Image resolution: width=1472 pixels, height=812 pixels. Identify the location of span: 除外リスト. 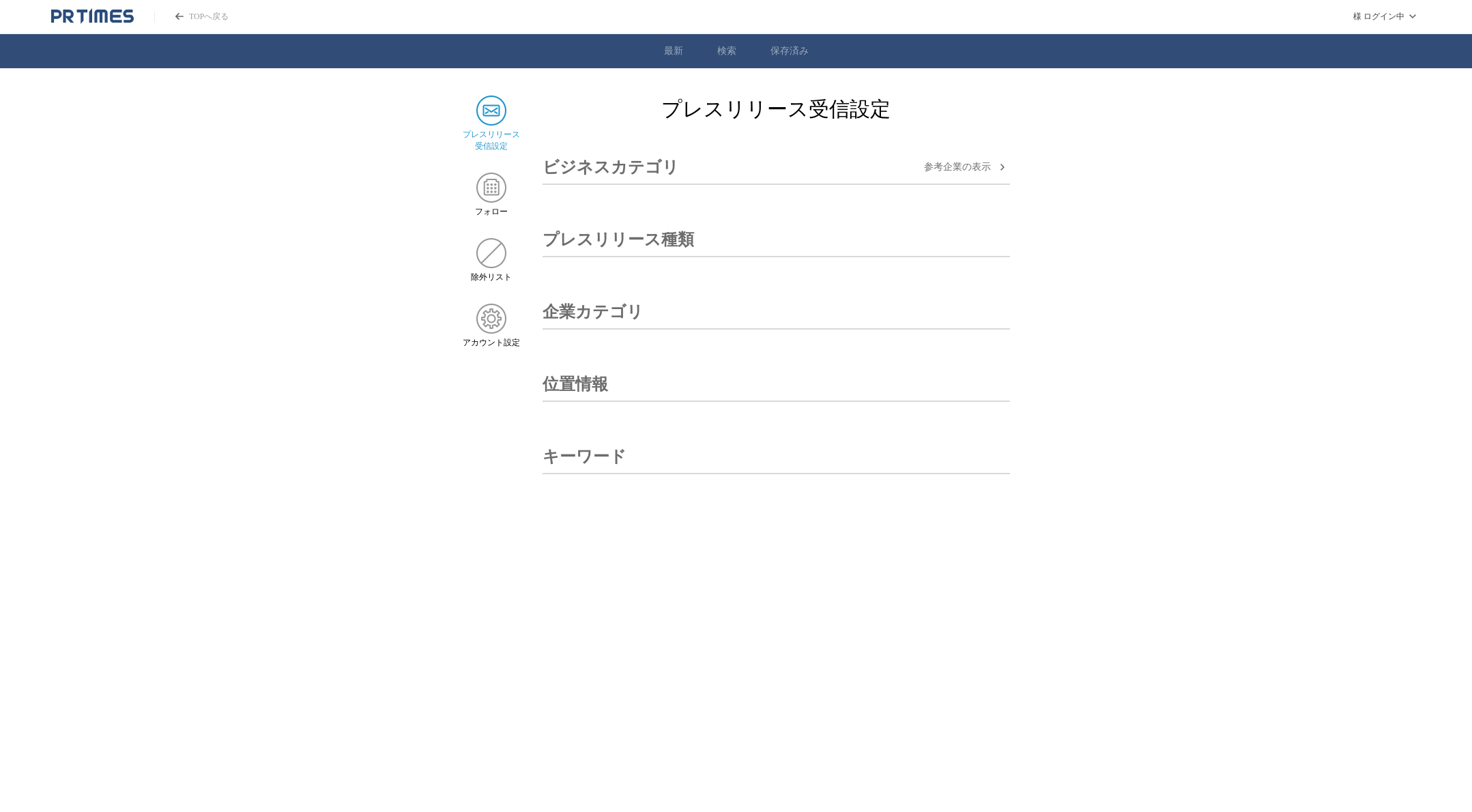
(492, 277).